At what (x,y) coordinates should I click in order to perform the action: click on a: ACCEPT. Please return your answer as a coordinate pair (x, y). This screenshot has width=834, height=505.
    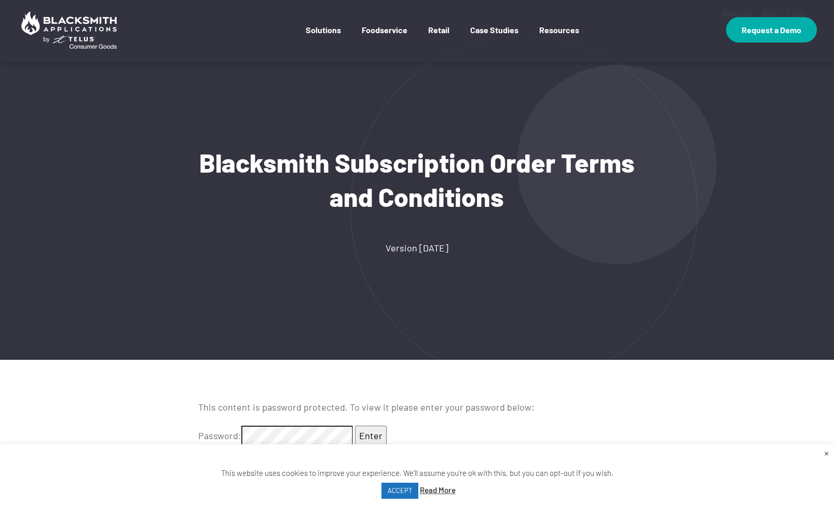
    Looking at the image, I should click on (400, 491).